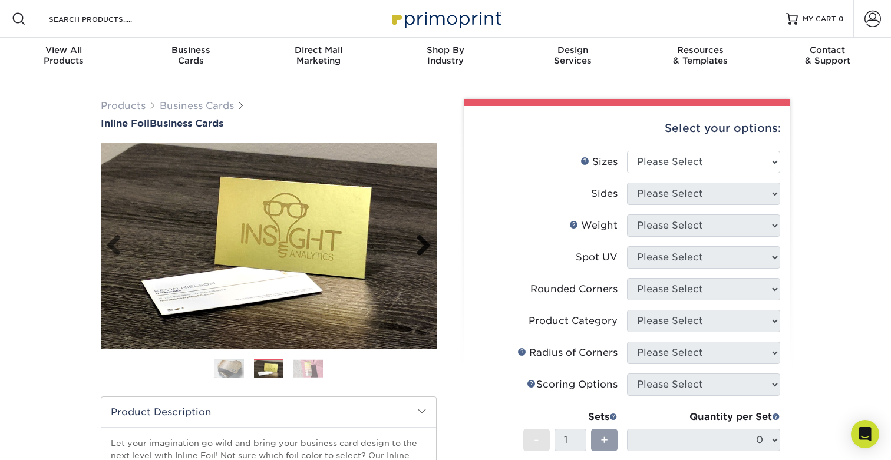  Describe the element at coordinates (446, 50) in the screenshot. I see `span: Shop By` at that location.